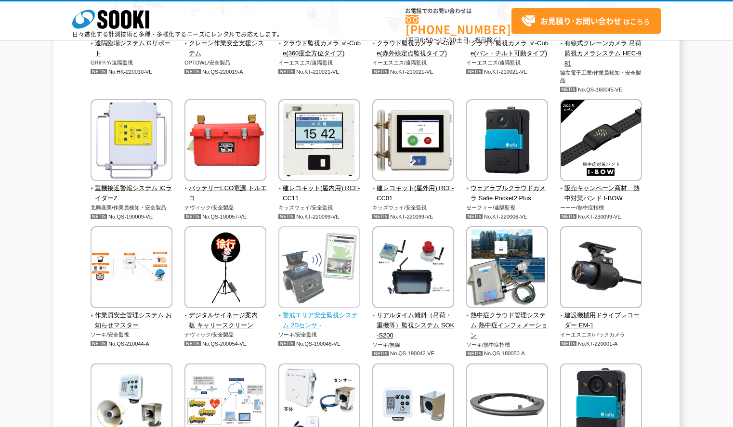  What do you see at coordinates (581, 21) in the screenshot?
I see `strong: お見積り･お問い合わせ` at bounding box center [581, 21].